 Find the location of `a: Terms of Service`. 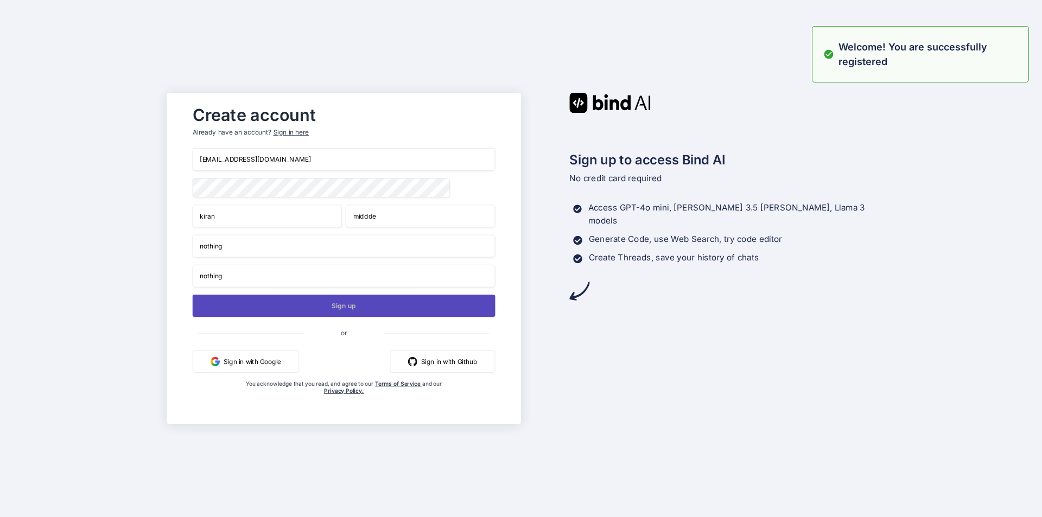

a: Terms of Service is located at coordinates (399, 383).